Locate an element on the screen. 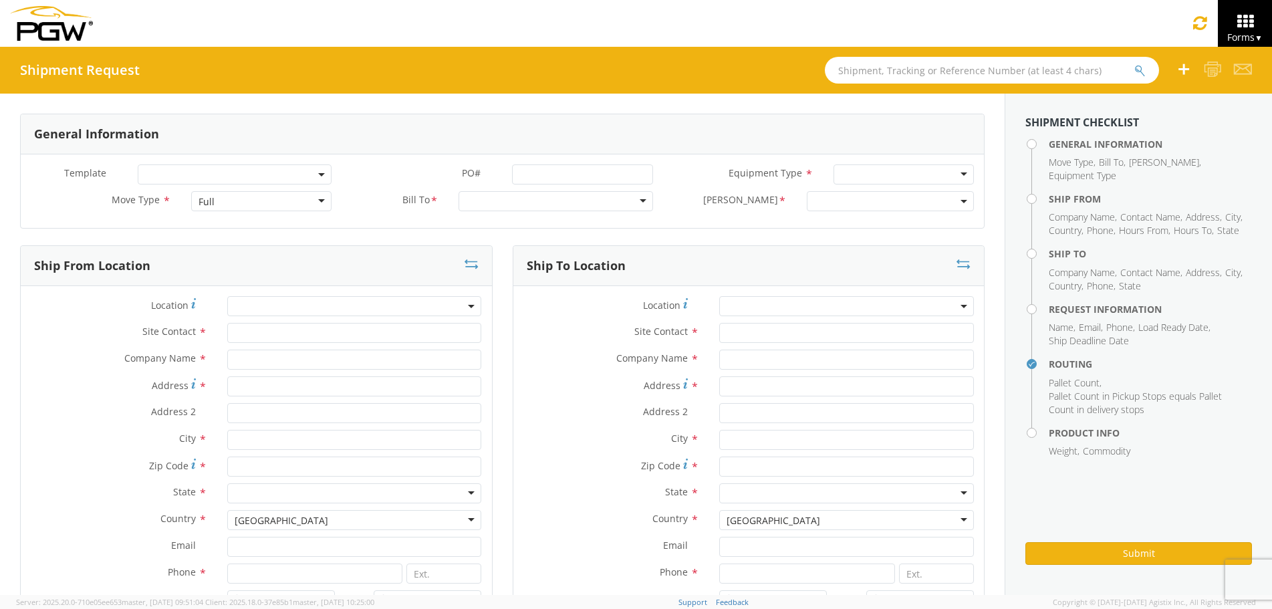 Image resolution: width=1272 pixels, height=609 pixels. a: Support is located at coordinates (693, 602).